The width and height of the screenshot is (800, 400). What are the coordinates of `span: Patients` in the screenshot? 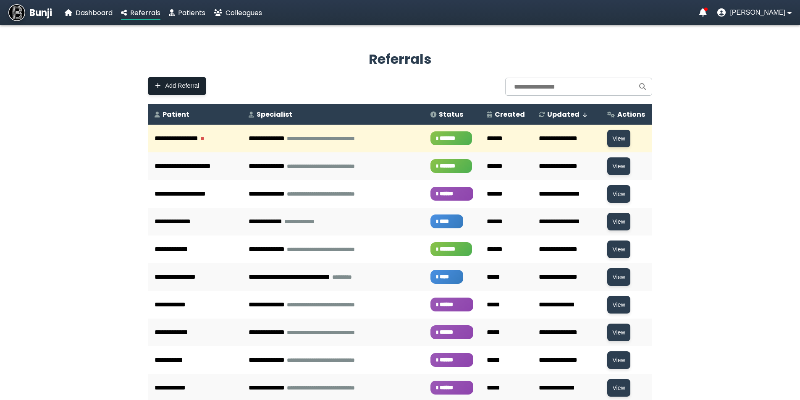 It's located at (191, 13).